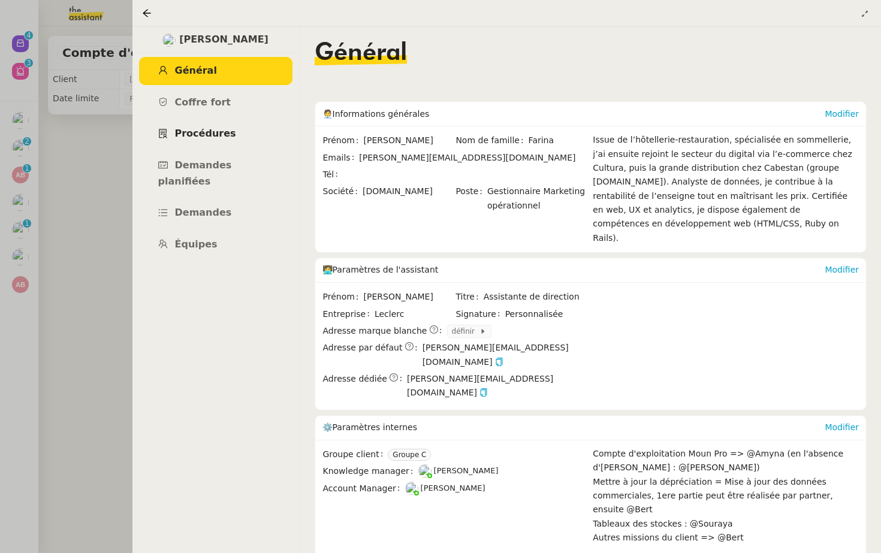  I want to click on span: Assistante de direction, so click(536, 297).